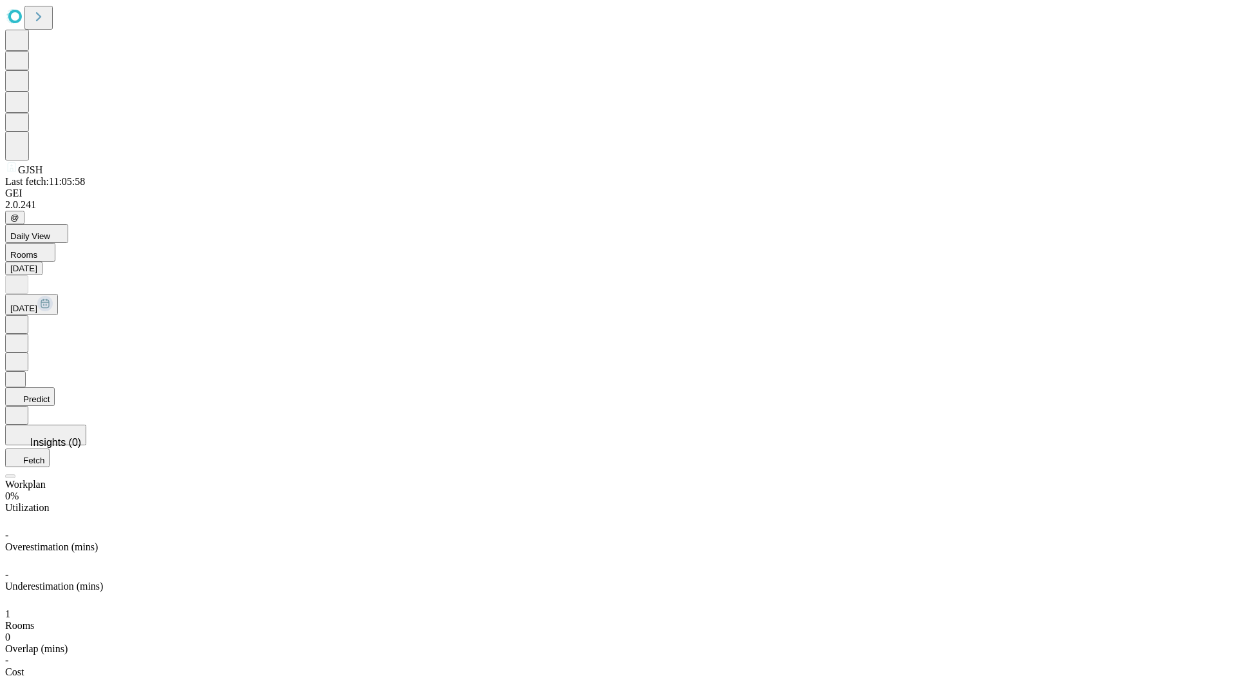  What do you see at coordinates (30, 252) in the screenshot?
I see `button: Rooms` at bounding box center [30, 252].